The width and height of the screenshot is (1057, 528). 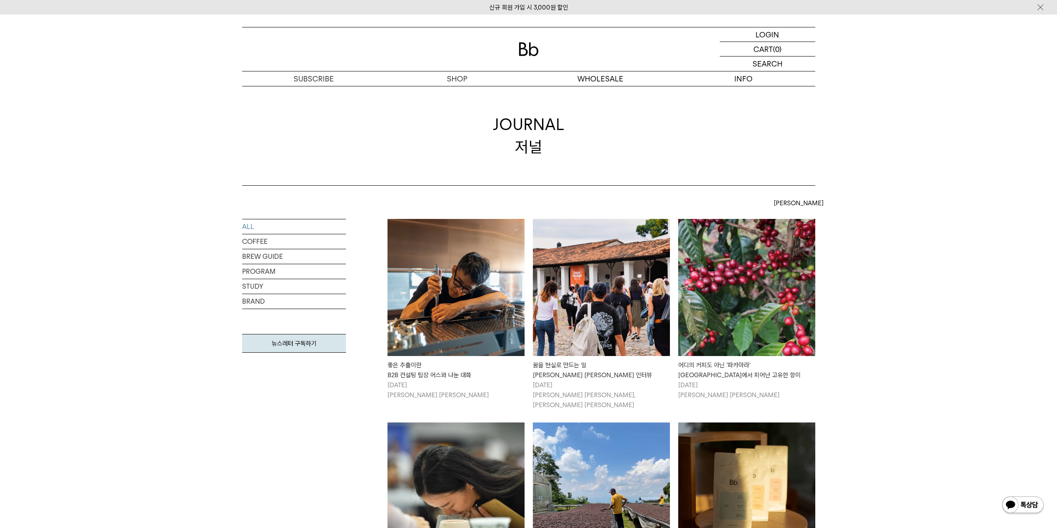 I want to click on img: 로고, so click(x=529, y=49).